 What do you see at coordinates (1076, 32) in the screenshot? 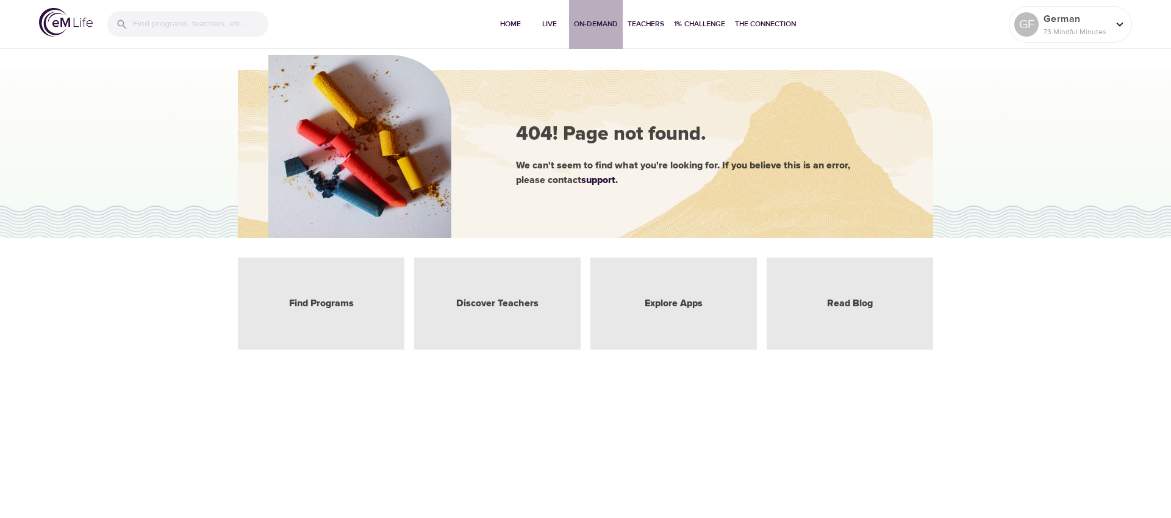
I see `p: 73 Mindful Minutes` at bounding box center [1076, 32].